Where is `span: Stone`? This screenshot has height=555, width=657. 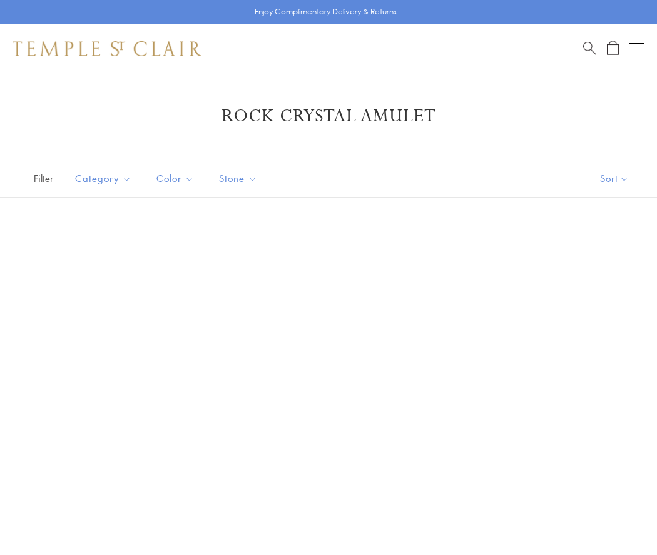
span: Stone is located at coordinates (239, 178).